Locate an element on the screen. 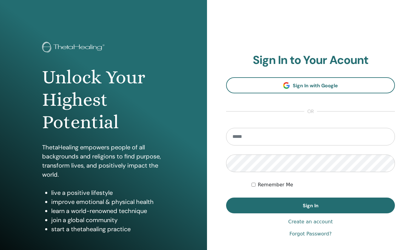  li: improve emotional & physical health is located at coordinates (108, 202).